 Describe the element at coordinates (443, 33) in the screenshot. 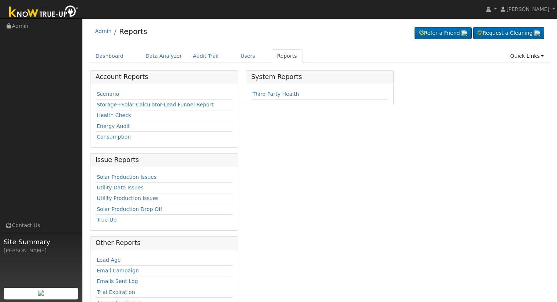

I see `a: Refer a Friend` at that location.